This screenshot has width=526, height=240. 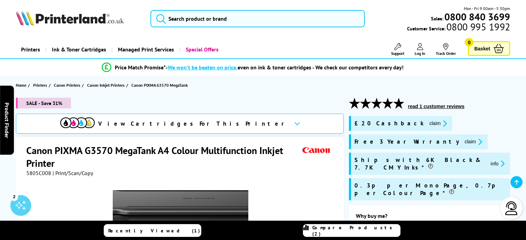 I want to click on div: - even on ink & toner cartridges - We check our competitors every day!, so click(x=284, y=67).